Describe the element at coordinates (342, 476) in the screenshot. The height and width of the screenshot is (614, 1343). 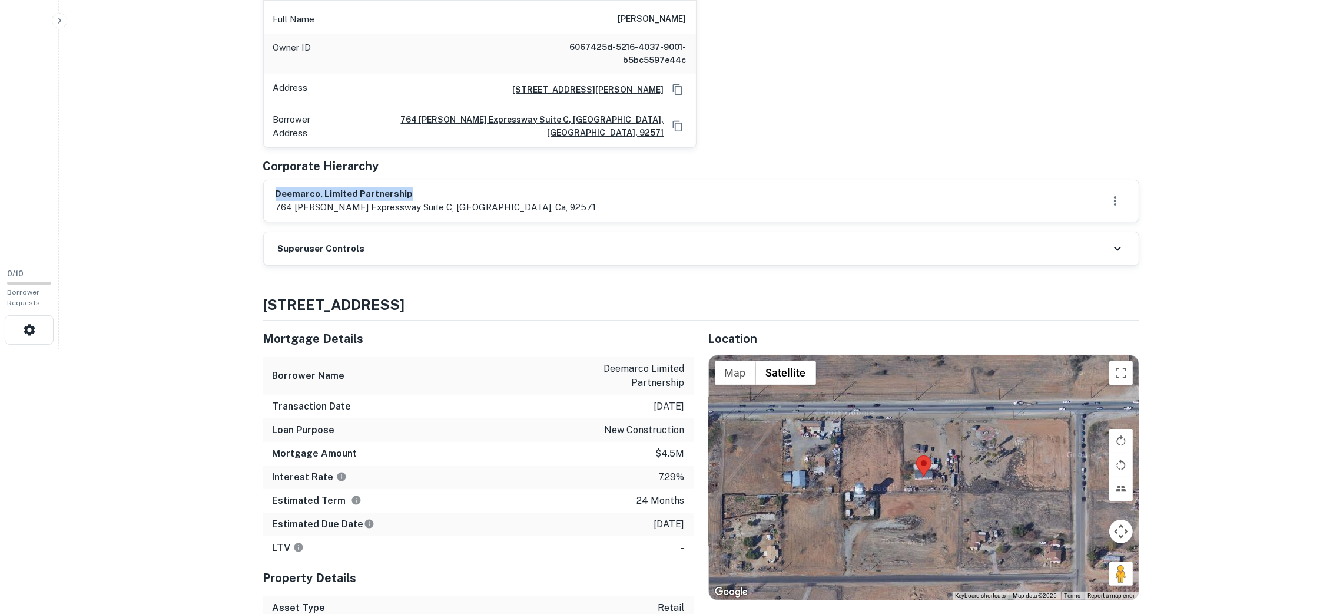
I see `svg: The interest rates displayed on the website are for informational purposes only and may be report...` at that location.